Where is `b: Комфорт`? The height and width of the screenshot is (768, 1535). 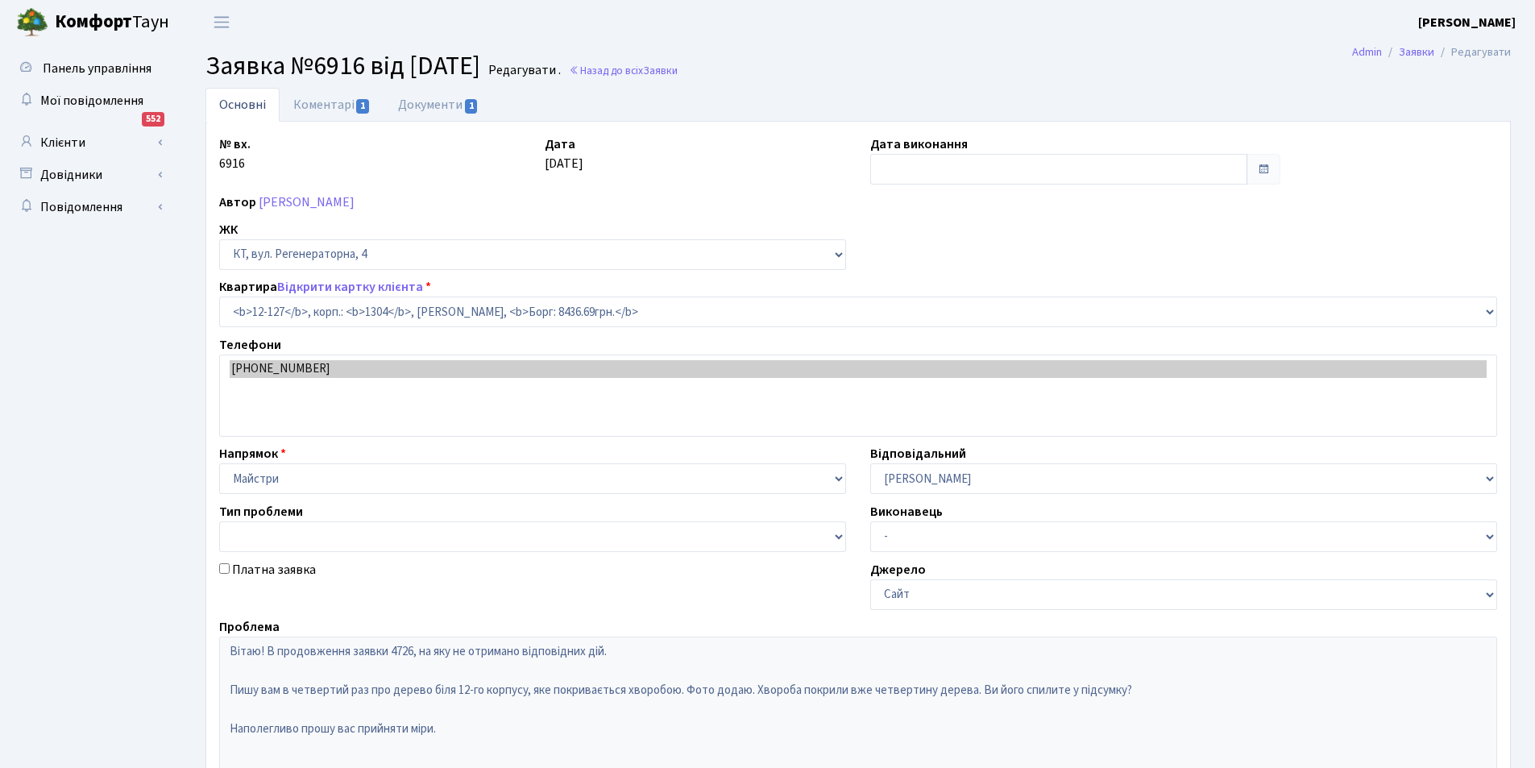 b: Комфорт is located at coordinates (93, 22).